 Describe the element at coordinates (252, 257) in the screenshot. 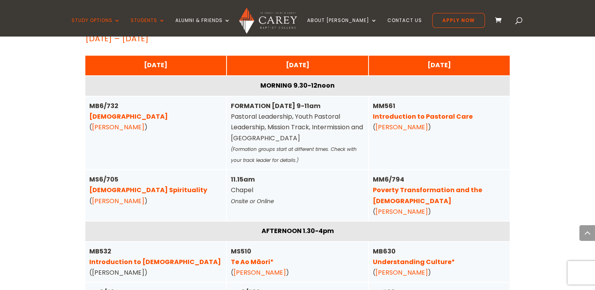

I see `strong: MS510` at that location.